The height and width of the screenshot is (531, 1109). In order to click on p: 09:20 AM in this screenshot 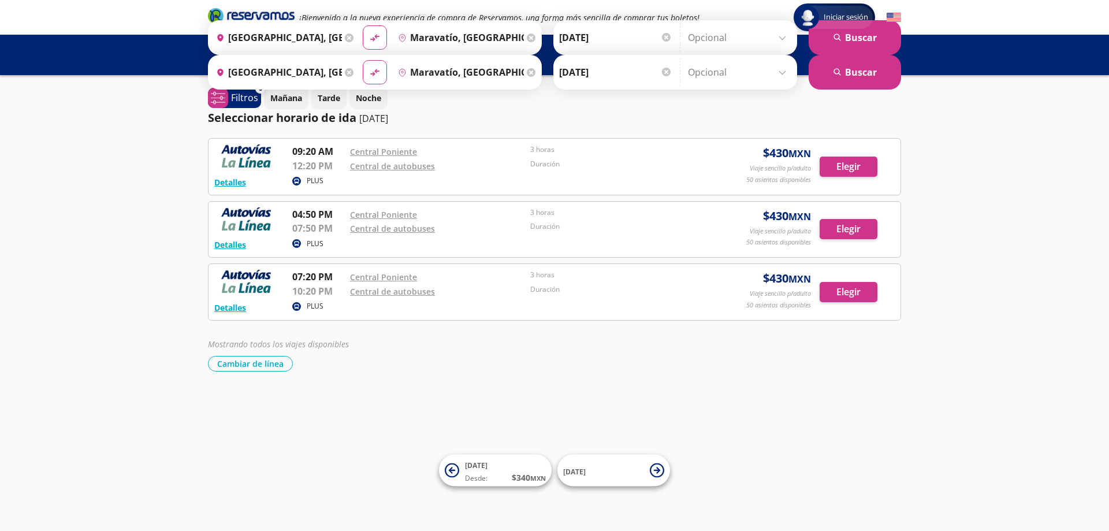, I will do `click(318, 151)`.